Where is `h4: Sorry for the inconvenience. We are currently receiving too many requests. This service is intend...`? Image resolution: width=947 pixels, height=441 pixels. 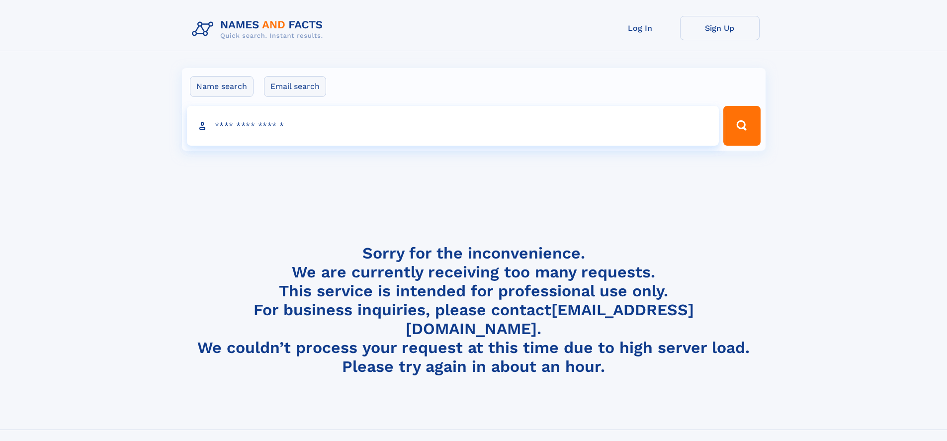
h4: Sorry for the inconvenience. We are currently receiving too many requests. This service is intend... is located at coordinates (474, 310).